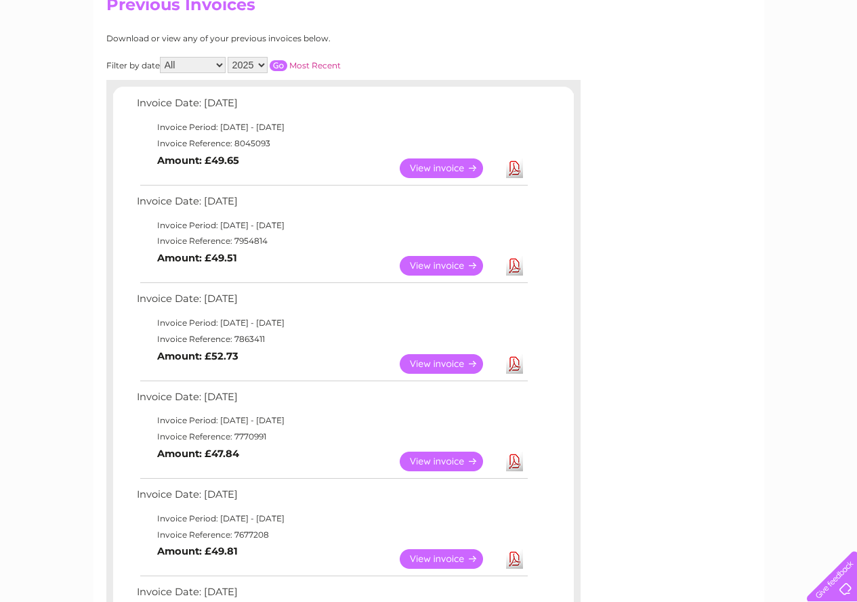  What do you see at coordinates (331, 241) in the screenshot?
I see `td: Invoice Reference: 7954814` at bounding box center [331, 241].